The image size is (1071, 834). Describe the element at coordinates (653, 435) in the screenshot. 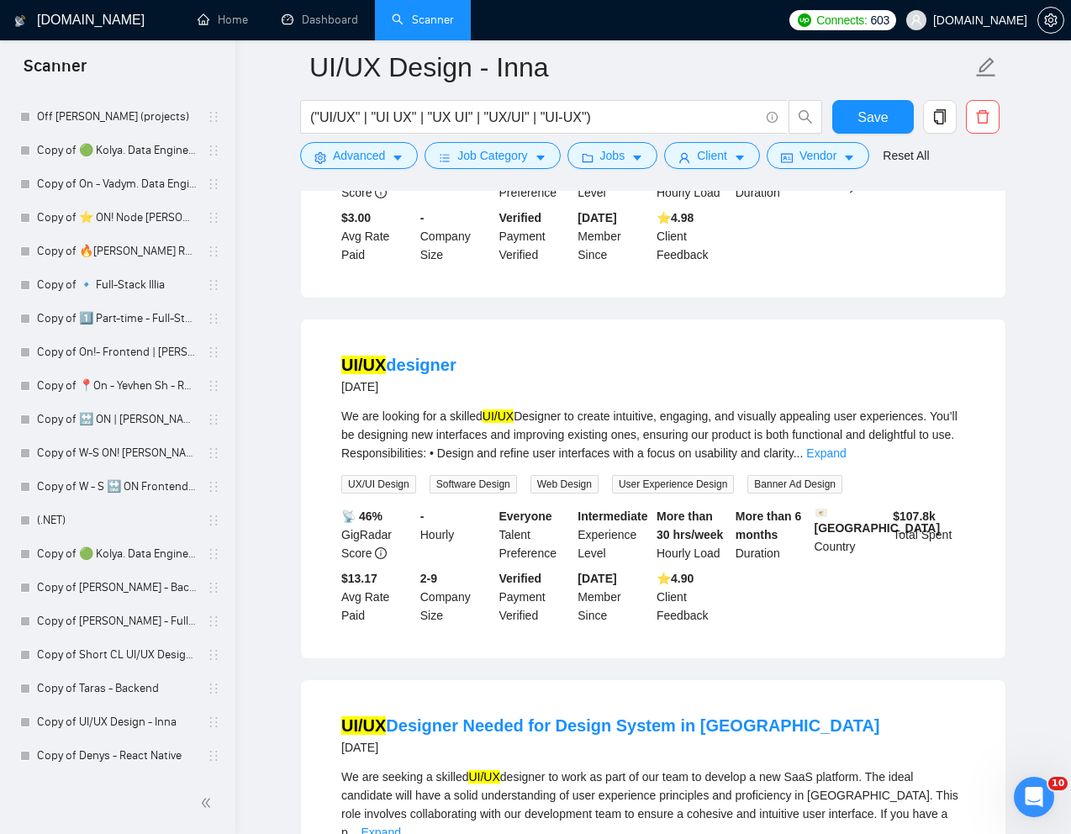

I see `div: We are looking for a skilled Designer to create intuitive, engaging, and visually appealing user ...` at that location.